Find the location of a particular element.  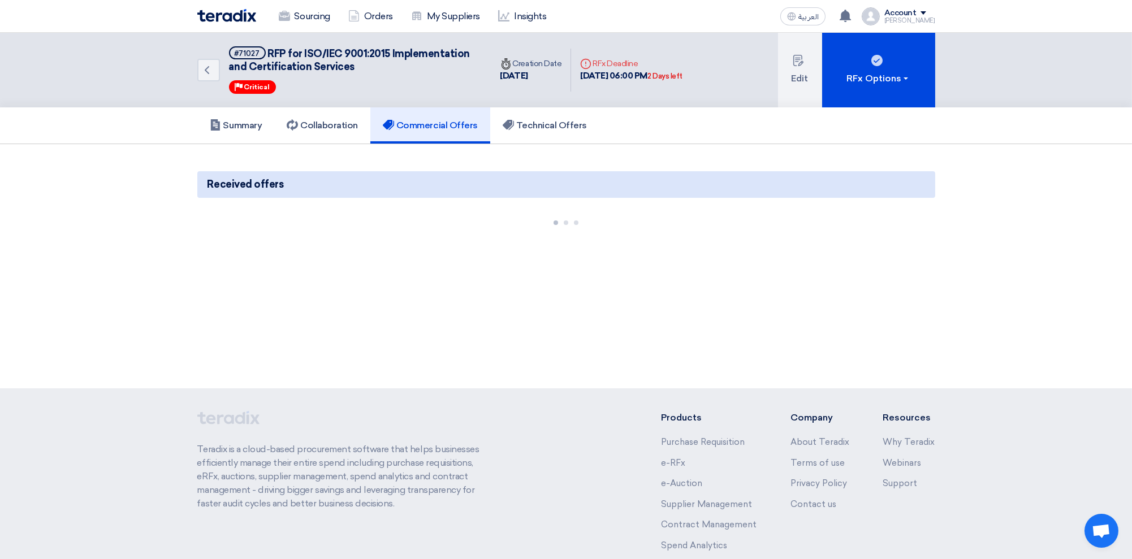

a: Purchase Requisition is located at coordinates (703, 442).